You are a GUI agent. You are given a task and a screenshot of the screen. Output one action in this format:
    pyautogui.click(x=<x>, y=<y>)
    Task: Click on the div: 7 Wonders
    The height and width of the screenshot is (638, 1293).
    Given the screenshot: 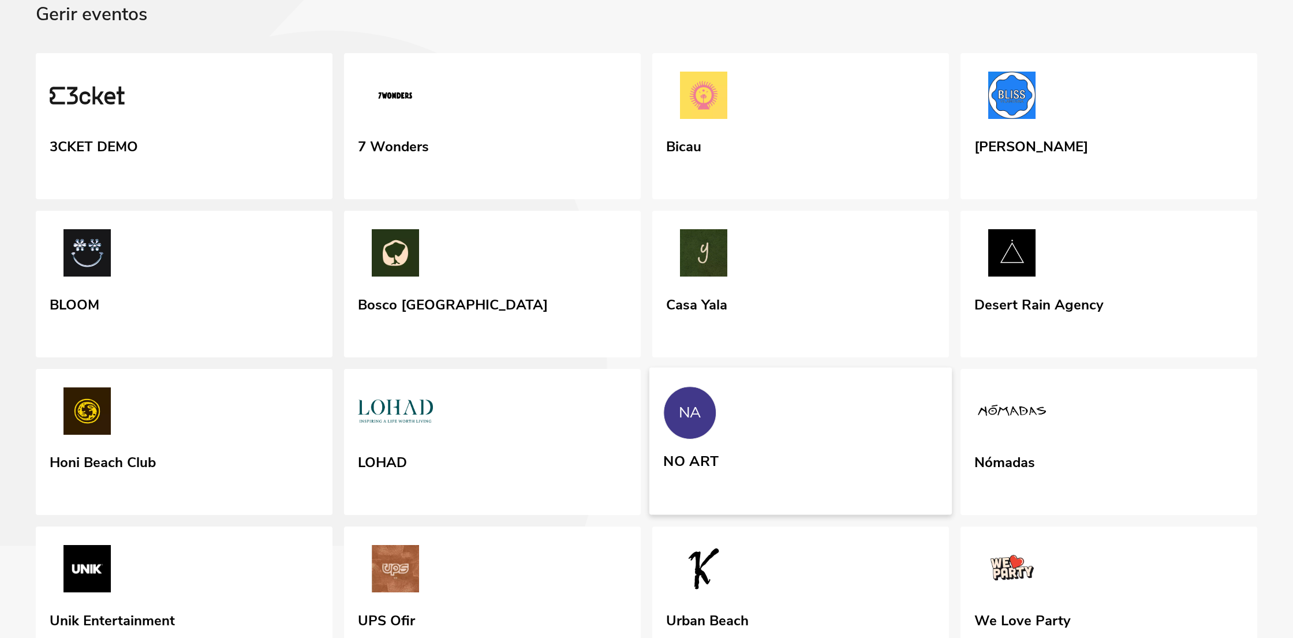 What is the action you would take?
    pyautogui.click(x=393, y=145)
    